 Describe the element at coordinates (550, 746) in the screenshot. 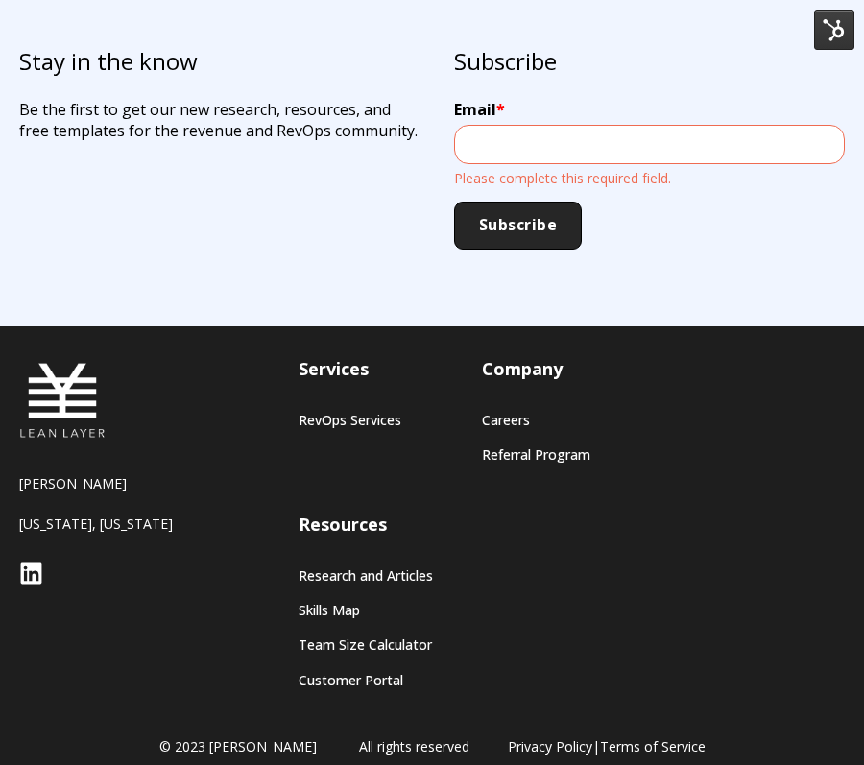

I see `a: Privacy Policy` at that location.